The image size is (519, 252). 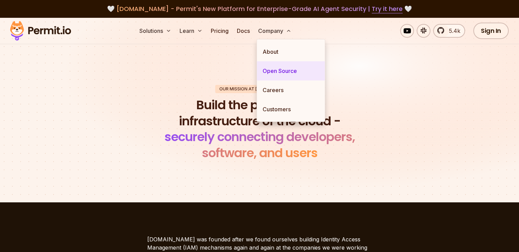 I want to click on a: Customers, so click(x=291, y=109).